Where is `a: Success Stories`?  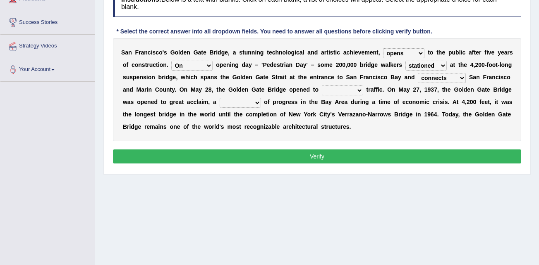 a: Success Stories is located at coordinates (48, 22).